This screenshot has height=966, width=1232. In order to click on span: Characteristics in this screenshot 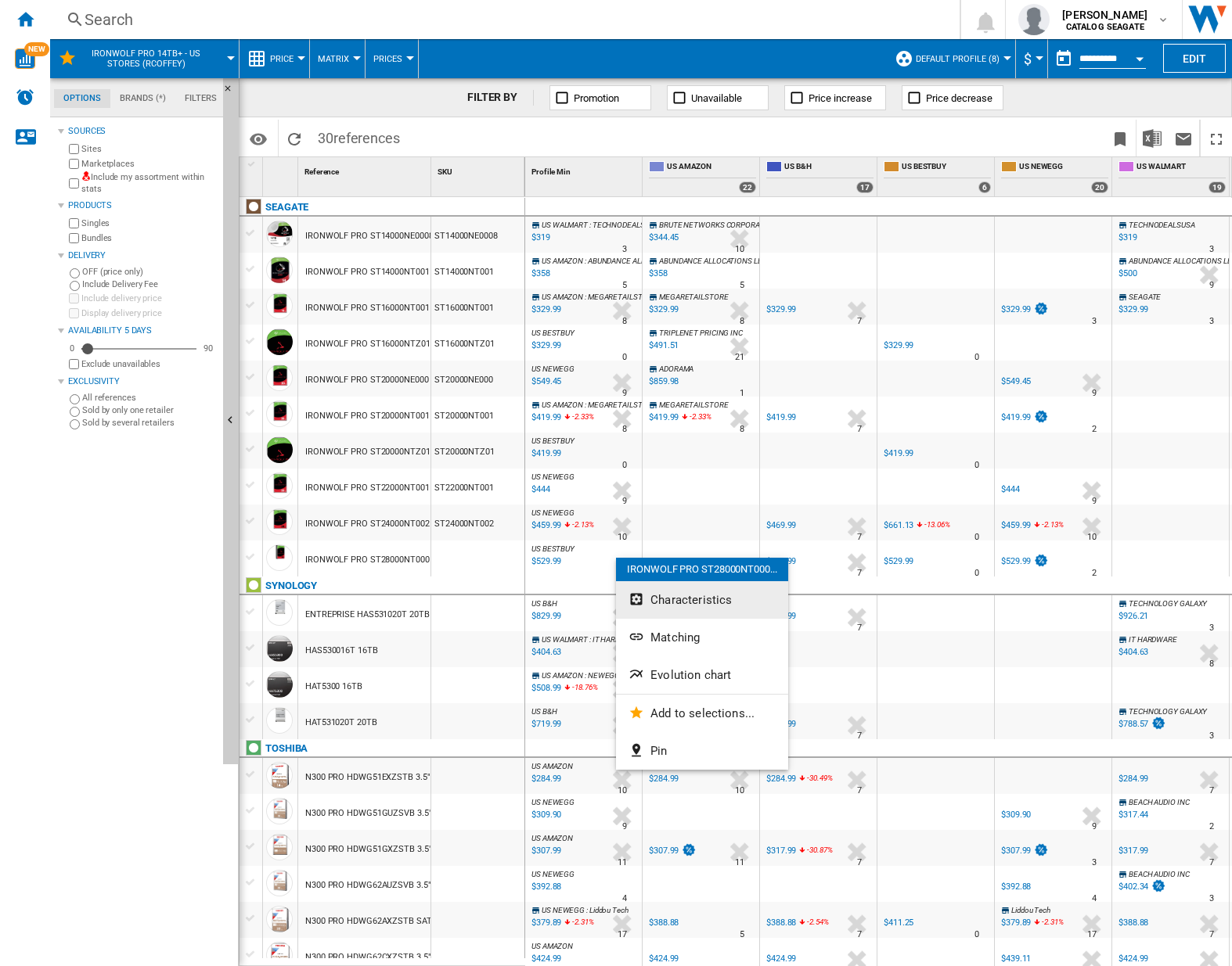, I will do `click(691, 600)`.